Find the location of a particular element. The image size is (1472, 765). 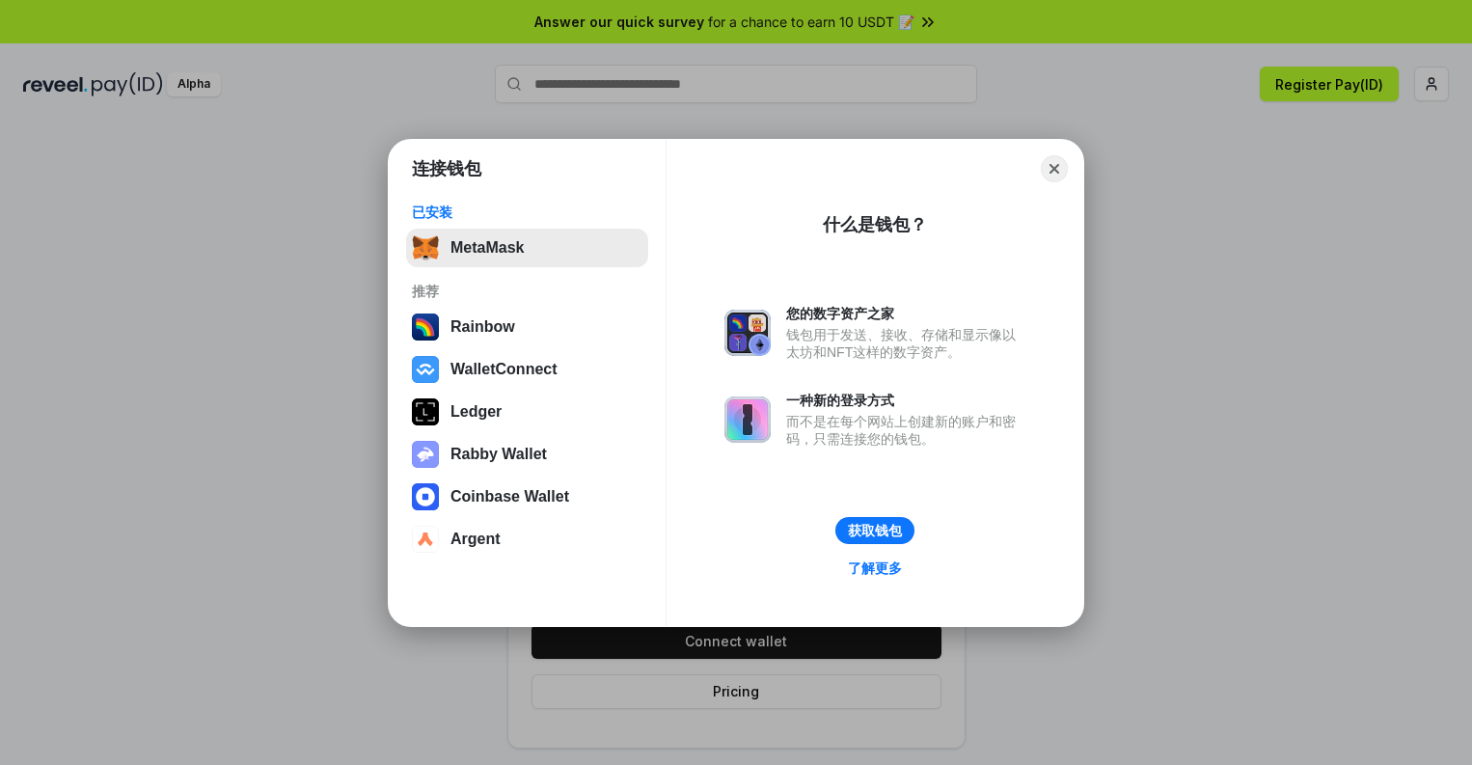

div: 钱包用于发送、接收、存储和显示像以太坊和NFT这样的数字资产。 is located at coordinates (906, 343).